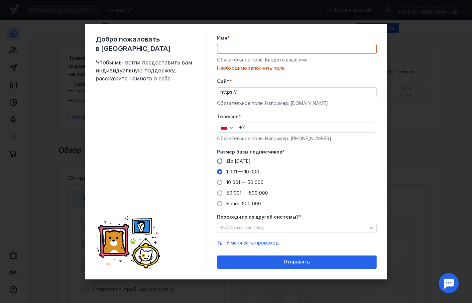  Describe the element at coordinates (243, 172) in the screenshot. I see `span: 1 001 — 10 000` at that location.